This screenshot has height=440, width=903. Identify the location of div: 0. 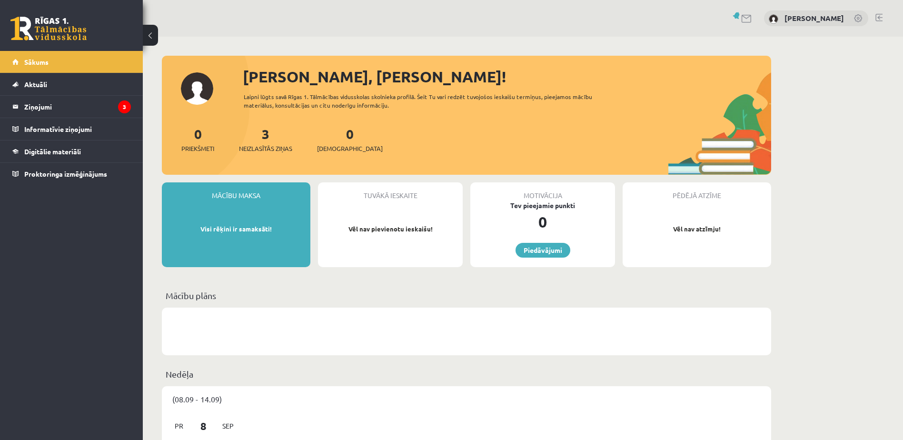
(543, 222).